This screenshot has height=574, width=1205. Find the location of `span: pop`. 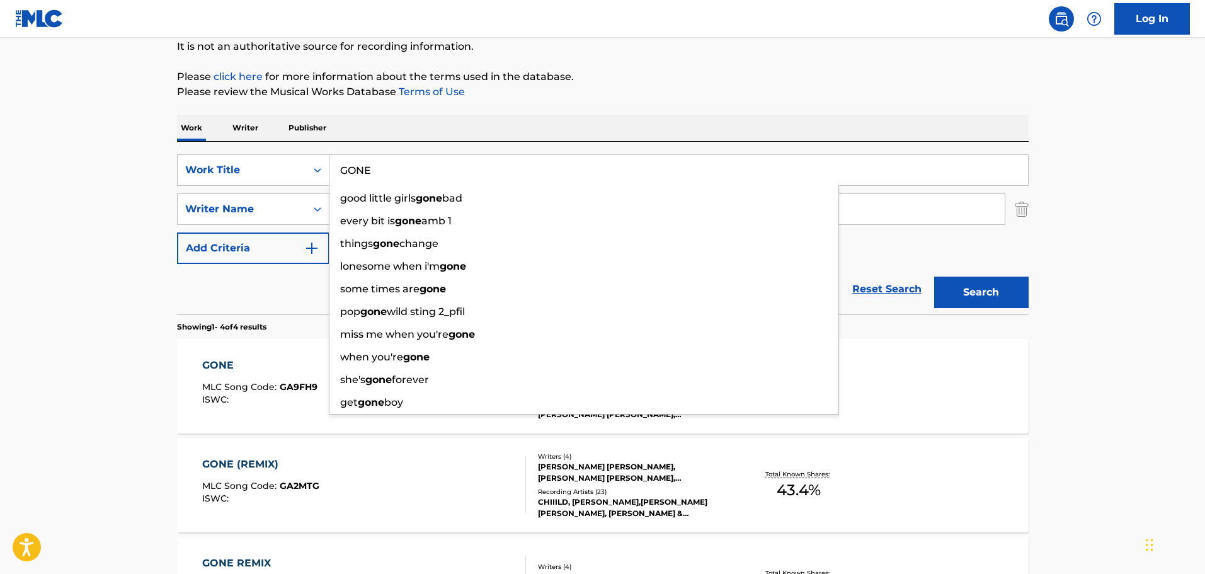

span: pop is located at coordinates (350, 311).